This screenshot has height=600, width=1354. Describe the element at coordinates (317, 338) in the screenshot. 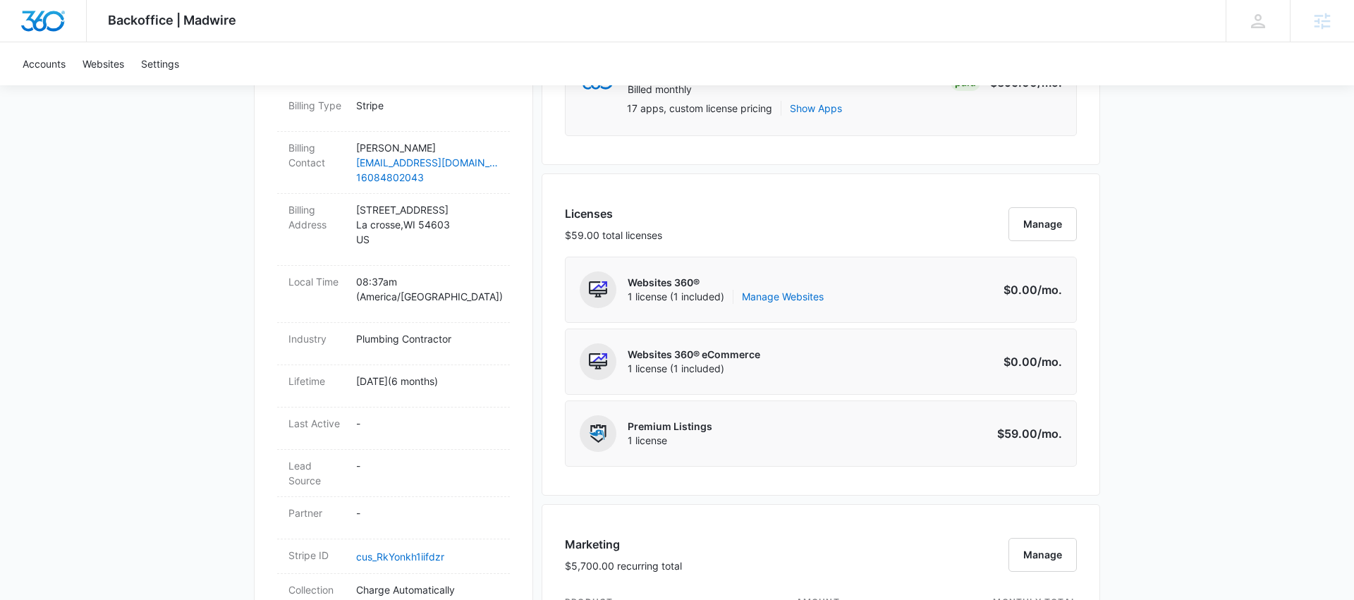

I see `dt: Industry` at that location.